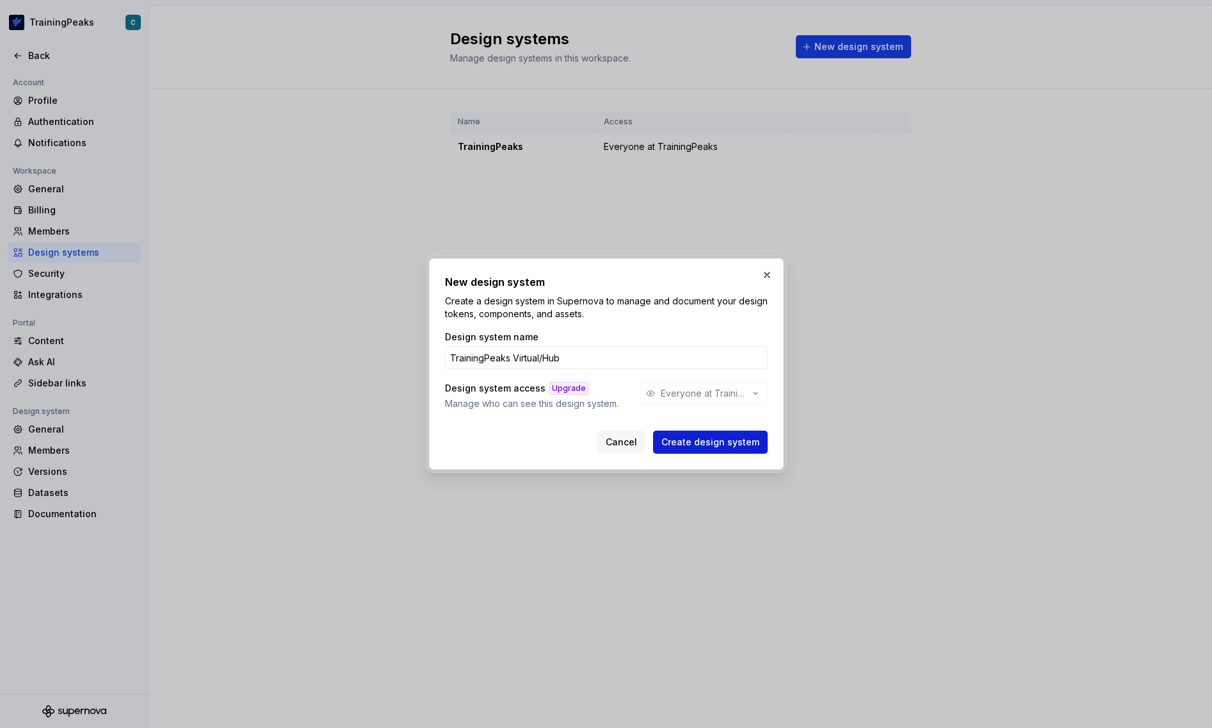 Image resolution: width=1212 pixels, height=728 pixels. What do you see at coordinates (607, 282) in the screenshot?
I see `h2: New design system` at bounding box center [607, 282].